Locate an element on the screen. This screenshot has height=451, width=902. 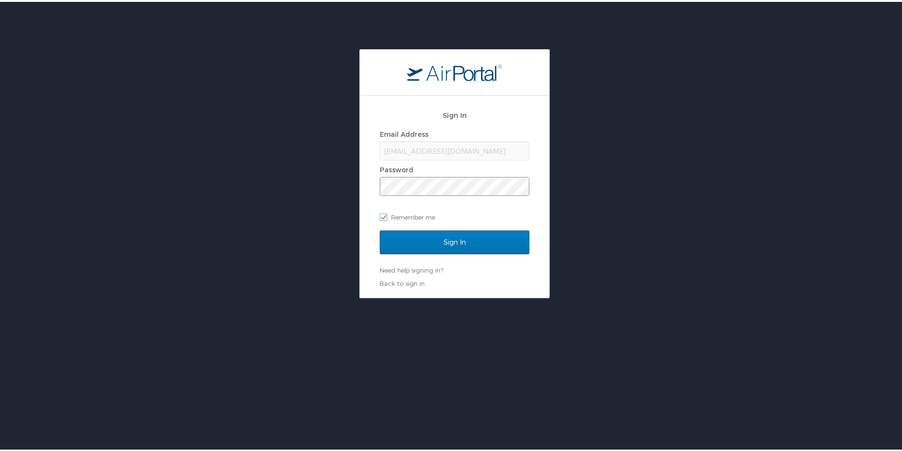
a: Back to sign in is located at coordinates (402, 282).